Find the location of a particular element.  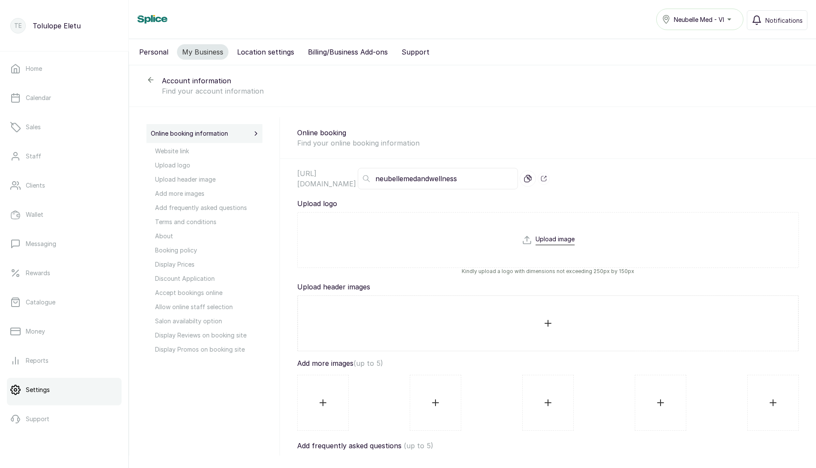

p: TE is located at coordinates (18, 26).